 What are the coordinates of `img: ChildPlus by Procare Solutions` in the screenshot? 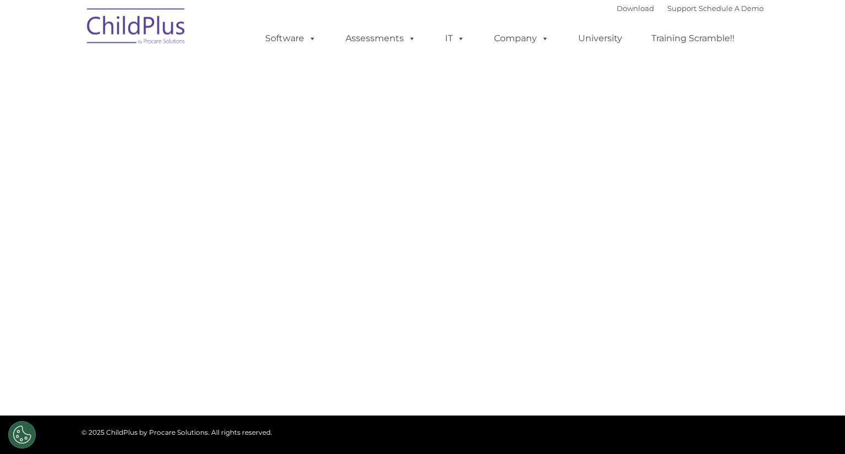 It's located at (136, 28).